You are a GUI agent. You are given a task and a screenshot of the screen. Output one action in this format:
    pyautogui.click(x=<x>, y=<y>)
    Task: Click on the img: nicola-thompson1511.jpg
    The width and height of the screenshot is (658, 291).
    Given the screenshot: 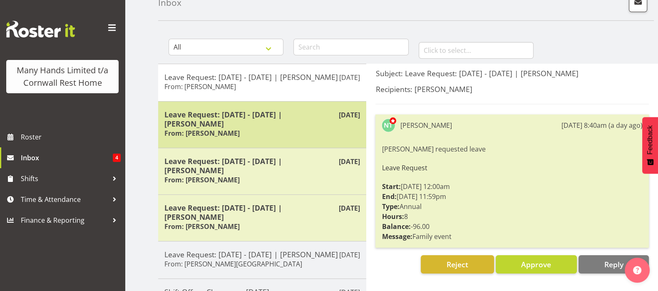 What is the action you would take?
    pyautogui.click(x=389, y=125)
    